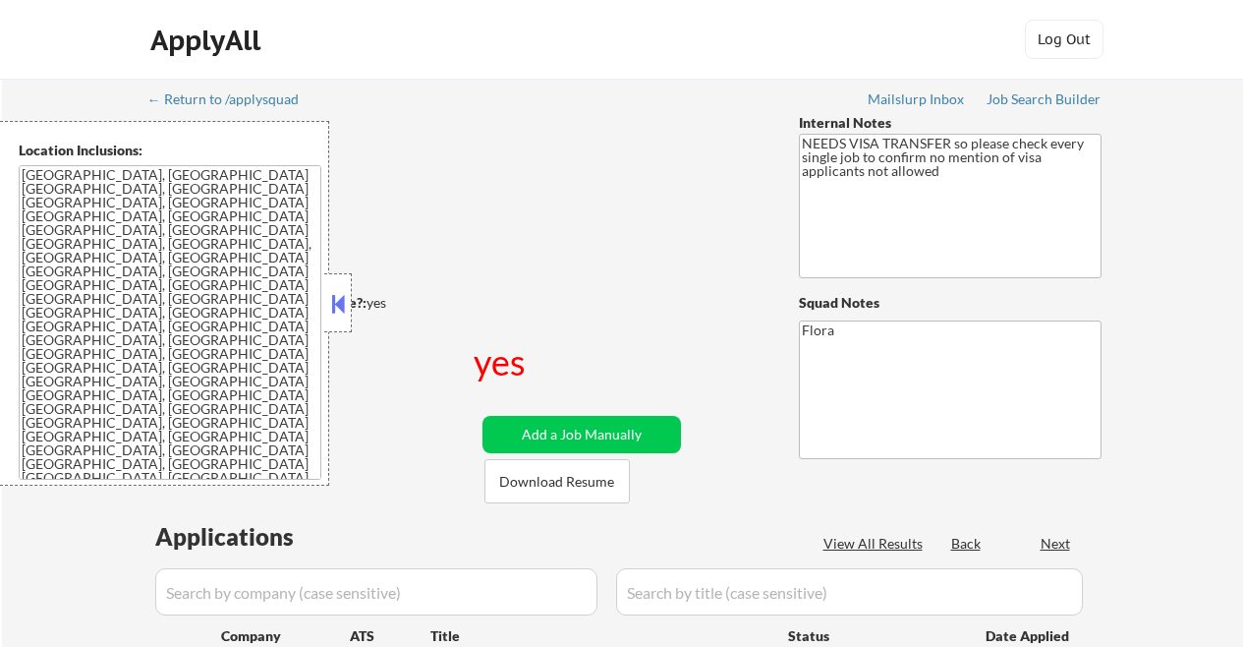 This screenshot has height=647, width=1243. I want to click on div: Next, so click(1056, 543).